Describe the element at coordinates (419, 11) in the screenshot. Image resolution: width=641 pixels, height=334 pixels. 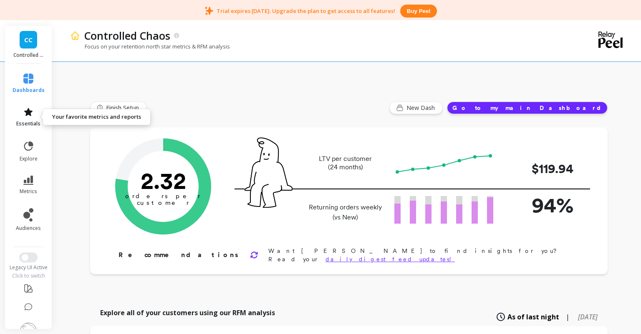
I see `button: Buy peel` at that location.